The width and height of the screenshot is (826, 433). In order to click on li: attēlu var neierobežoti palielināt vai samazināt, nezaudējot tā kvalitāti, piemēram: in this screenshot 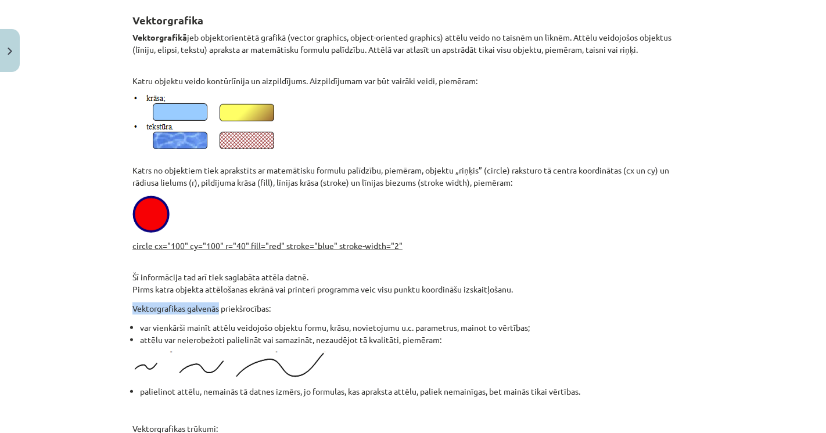, I will do `click(416, 340)`.